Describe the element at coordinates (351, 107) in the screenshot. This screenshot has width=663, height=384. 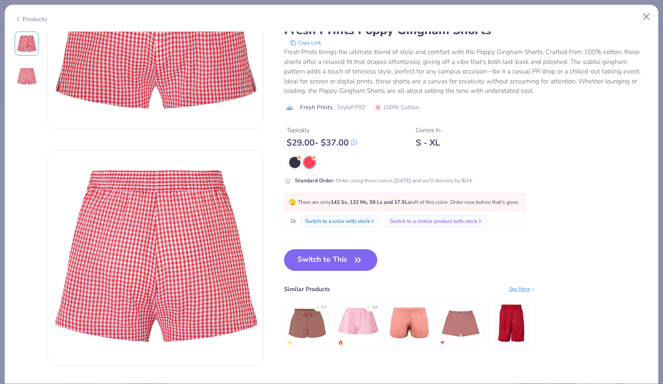
I see `span: Style FP92` at that location.